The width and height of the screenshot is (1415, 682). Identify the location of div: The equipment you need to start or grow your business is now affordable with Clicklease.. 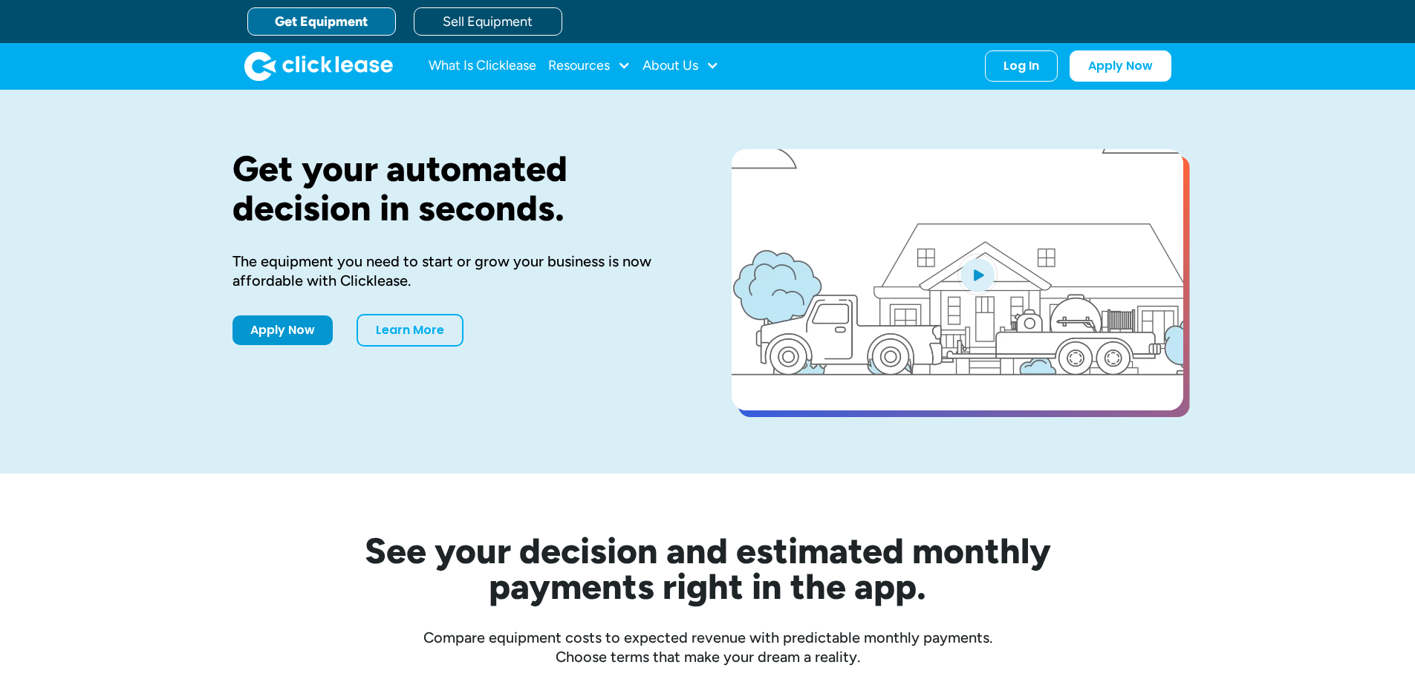
(458, 271).